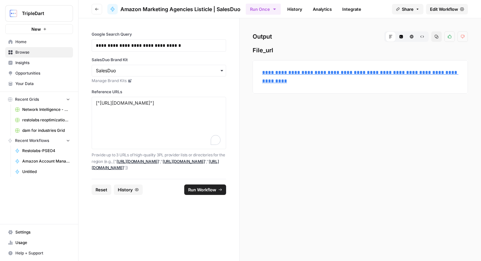 The width and height of the screenshot is (481, 261). Describe the element at coordinates (46, 161) in the screenshot. I see `span: Amazon Account Management Agencies Listicle | SalesDuo` at that location.